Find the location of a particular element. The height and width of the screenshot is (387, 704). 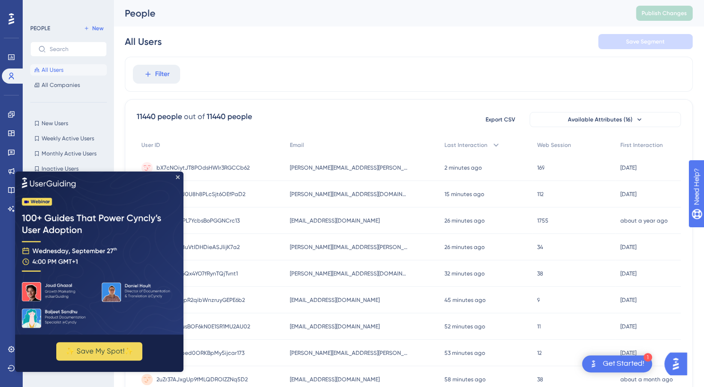

span: User ID is located at coordinates (151, 145).